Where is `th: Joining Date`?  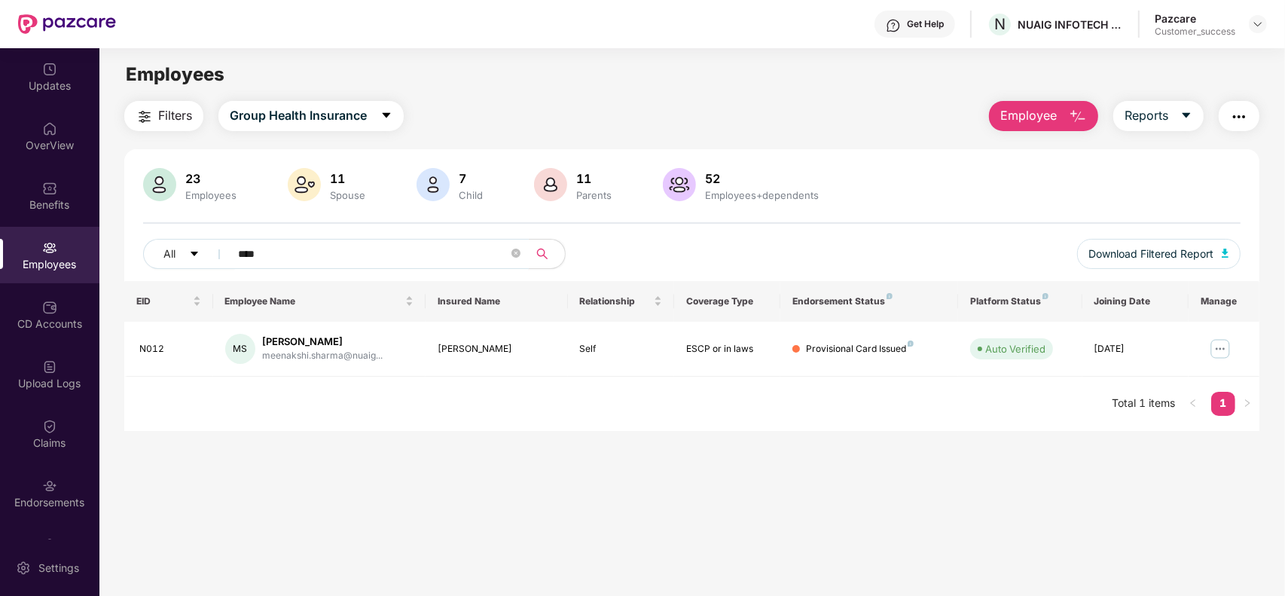 th: Joining Date is located at coordinates (1135, 301).